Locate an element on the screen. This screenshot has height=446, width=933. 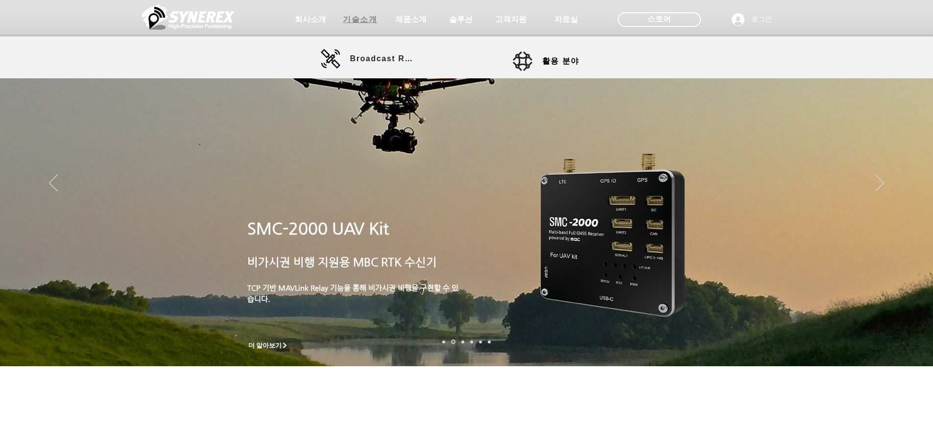
div: 스토어 is located at coordinates (659, 20).